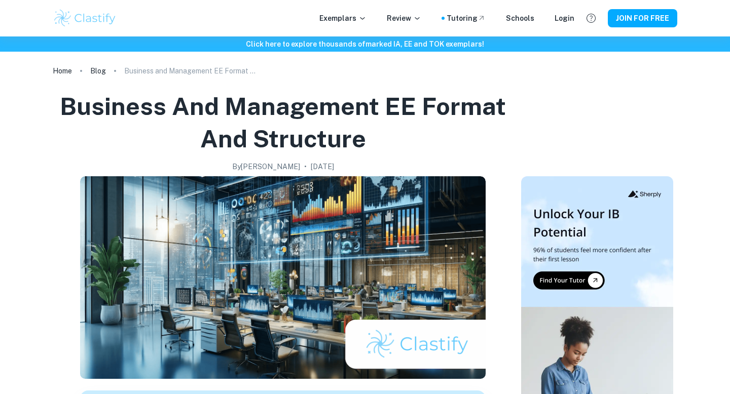  Describe the element at coordinates (642, 18) in the screenshot. I see `a: JOIN FOR FREE` at that location.